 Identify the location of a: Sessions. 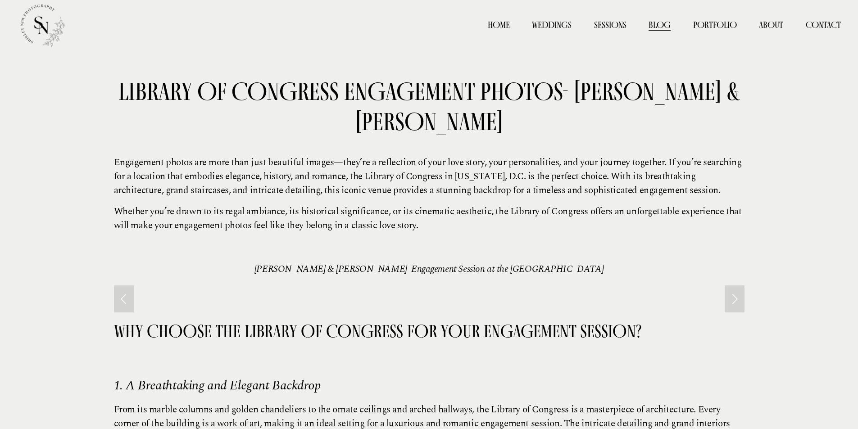
(610, 25).